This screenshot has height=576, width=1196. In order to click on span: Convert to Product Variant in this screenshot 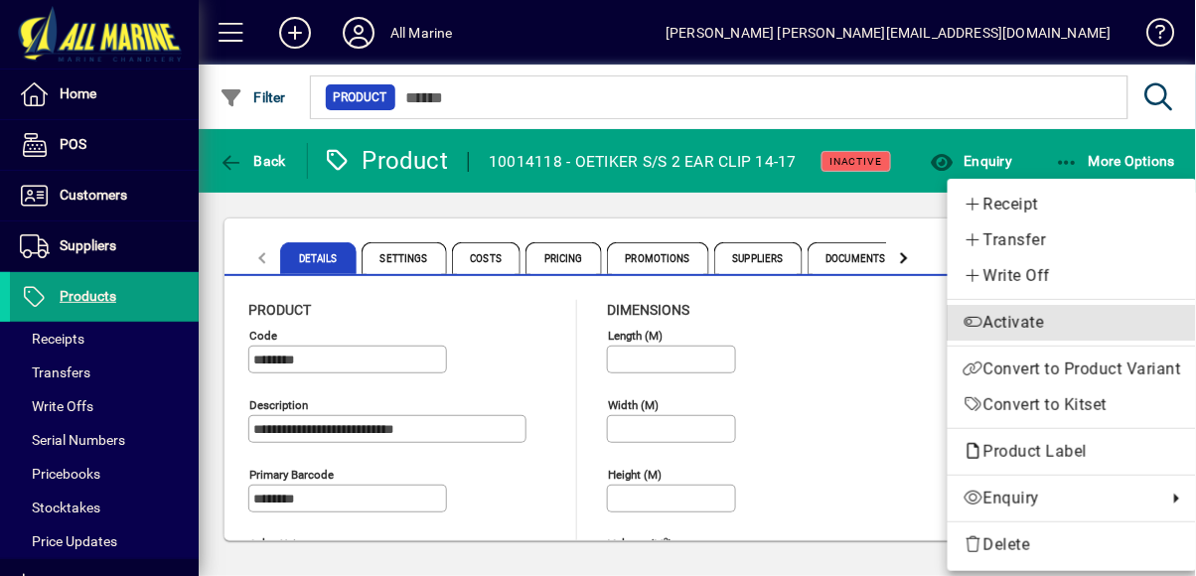, I will do `click(1072, 369)`.